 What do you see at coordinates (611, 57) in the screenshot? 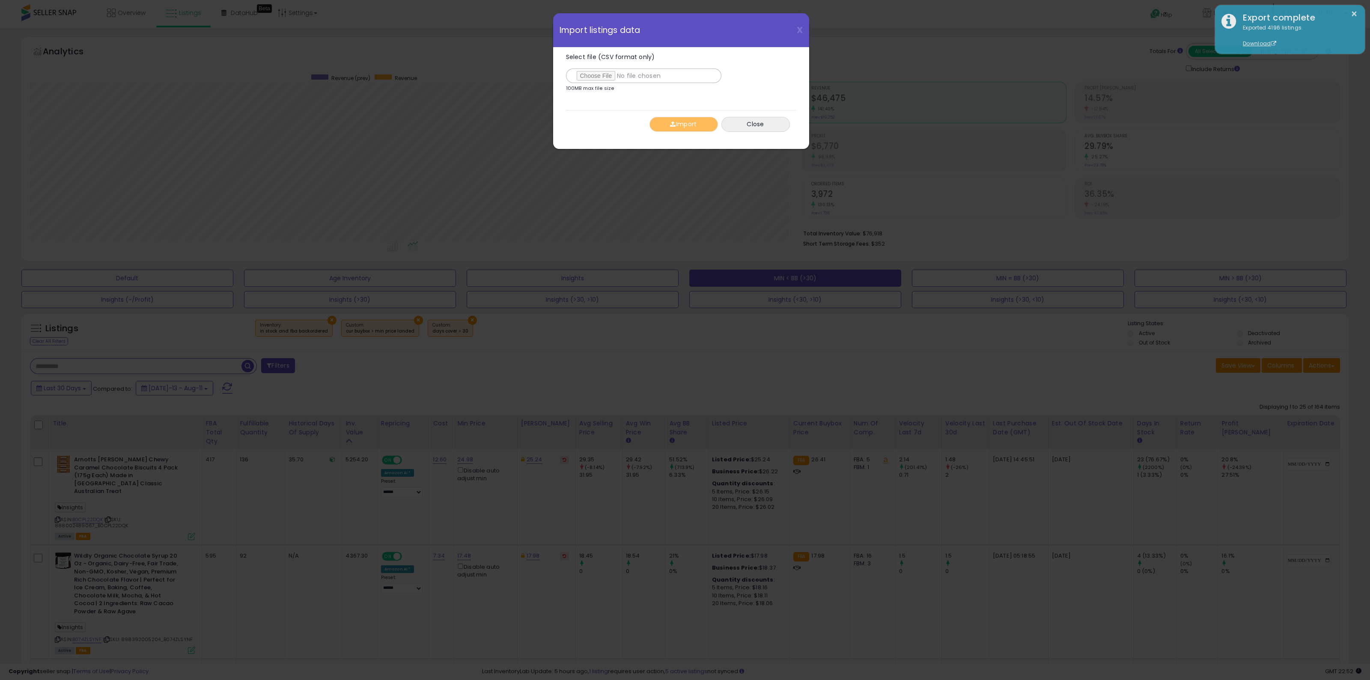
I see `span: Select file (CSV format only)` at bounding box center [611, 57].